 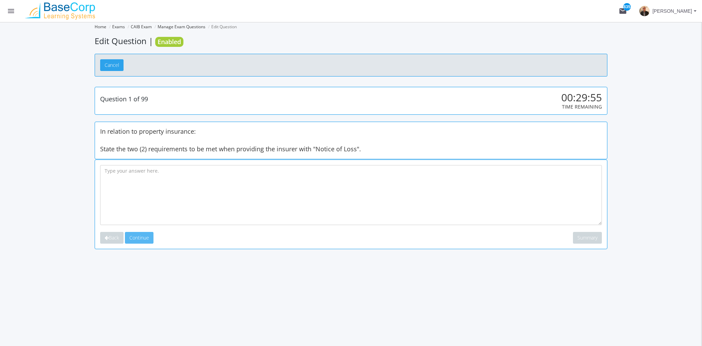 What do you see at coordinates (60, 11) in the screenshot?
I see `img: logo.png` at bounding box center [60, 11].